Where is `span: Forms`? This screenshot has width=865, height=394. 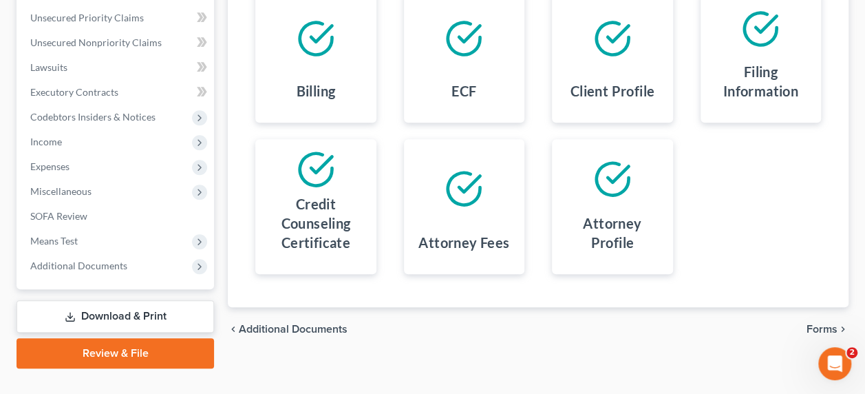 span: Forms is located at coordinates (822, 329).